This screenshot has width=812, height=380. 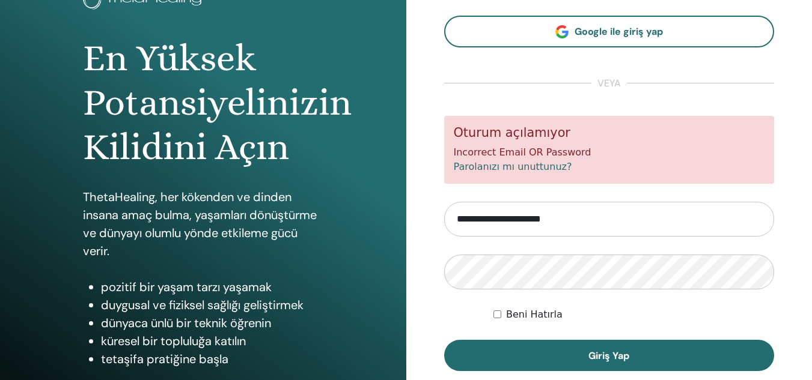 I want to click on h1: En Yüksek Potansiyelinizin Kilidini Açın, so click(x=203, y=103).